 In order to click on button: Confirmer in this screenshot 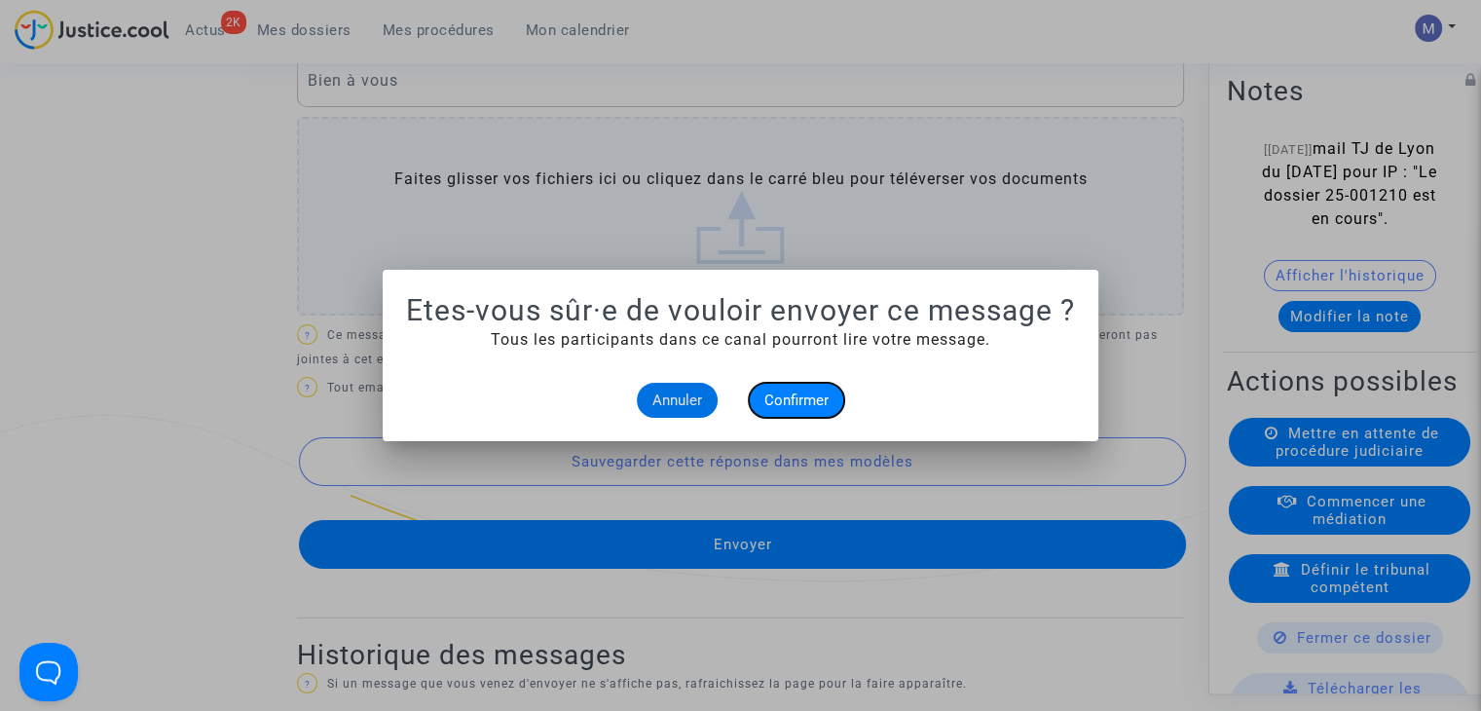, I will do `click(796, 400)`.